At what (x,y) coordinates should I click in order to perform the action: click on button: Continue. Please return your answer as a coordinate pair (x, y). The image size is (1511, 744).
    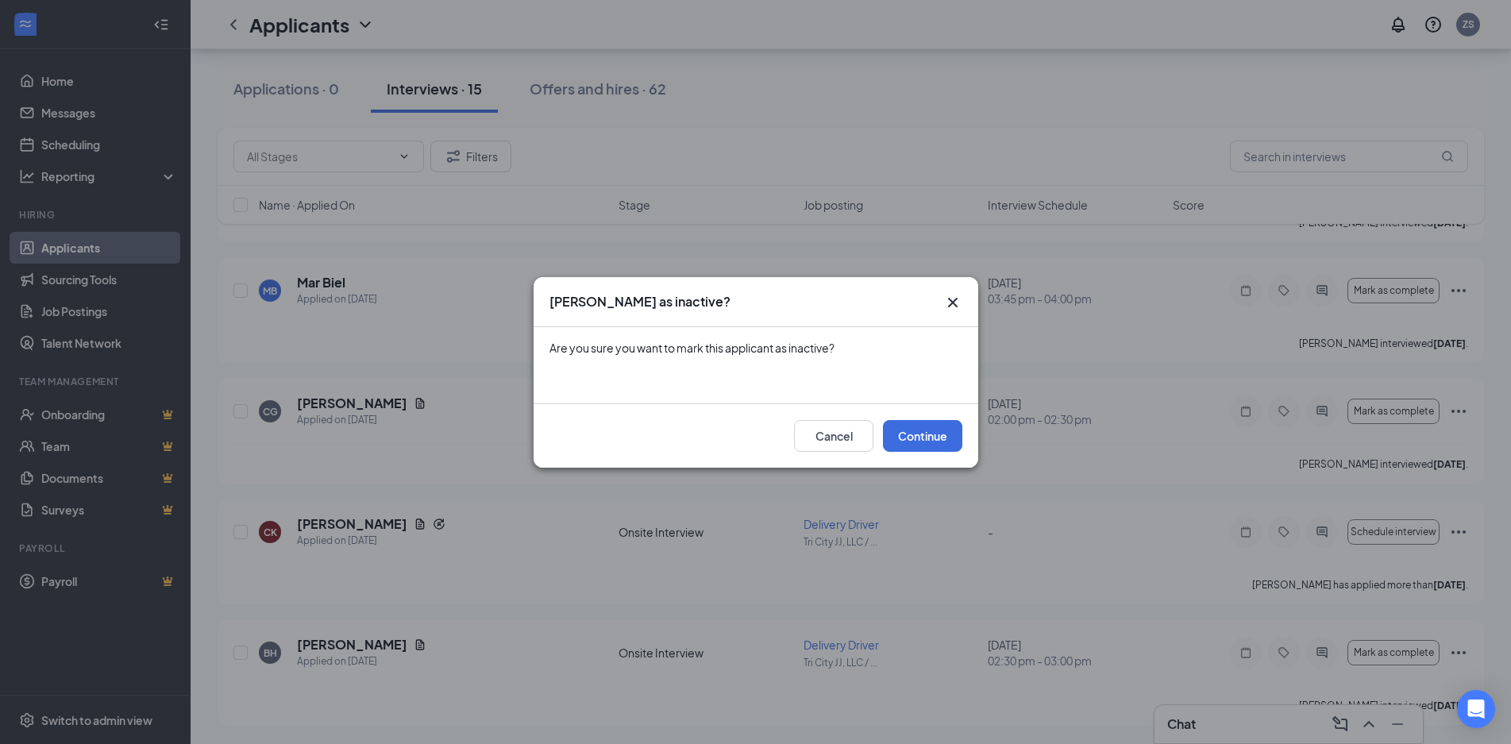
    Looking at the image, I should click on (923, 436).